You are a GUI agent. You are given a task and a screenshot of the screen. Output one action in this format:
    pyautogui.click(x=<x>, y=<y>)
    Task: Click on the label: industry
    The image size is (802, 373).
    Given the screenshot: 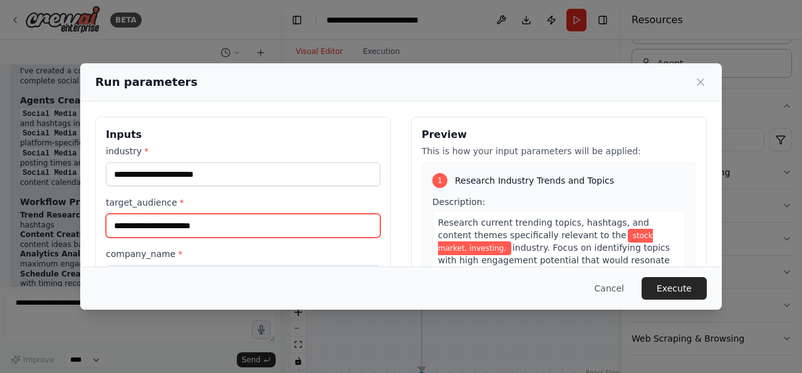 What is the action you would take?
    pyautogui.click(x=243, y=151)
    